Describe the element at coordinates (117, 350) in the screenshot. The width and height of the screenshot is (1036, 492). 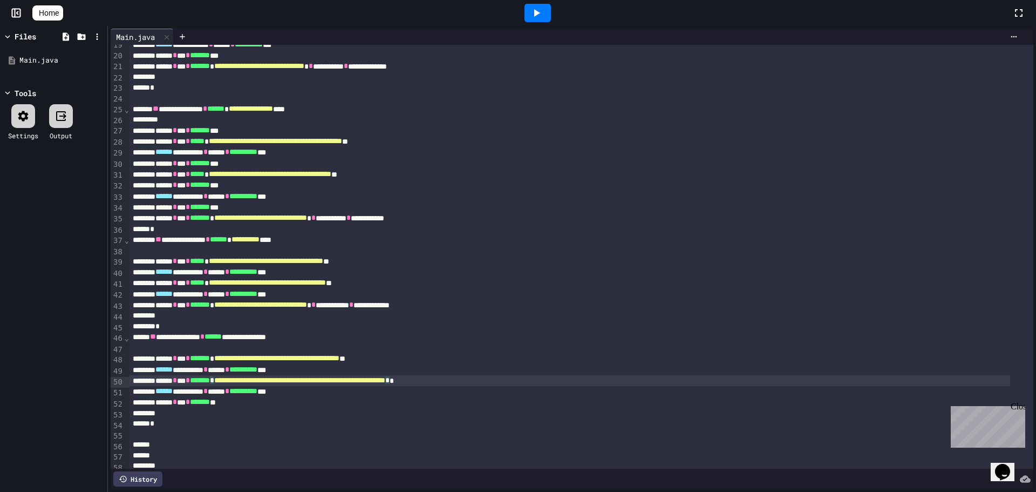
I see `div: 47` at that location.